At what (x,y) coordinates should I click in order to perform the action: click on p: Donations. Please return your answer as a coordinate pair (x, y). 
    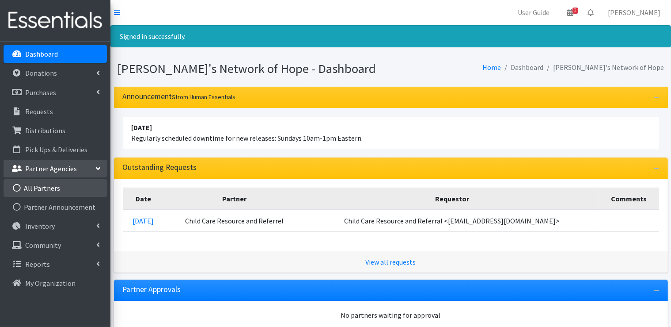
    Looking at the image, I should click on (41, 73).